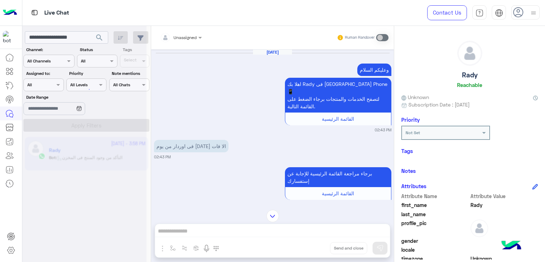 This screenshot has width=545, height=262. I want to click on span: Unassigned, so click(185, 37).